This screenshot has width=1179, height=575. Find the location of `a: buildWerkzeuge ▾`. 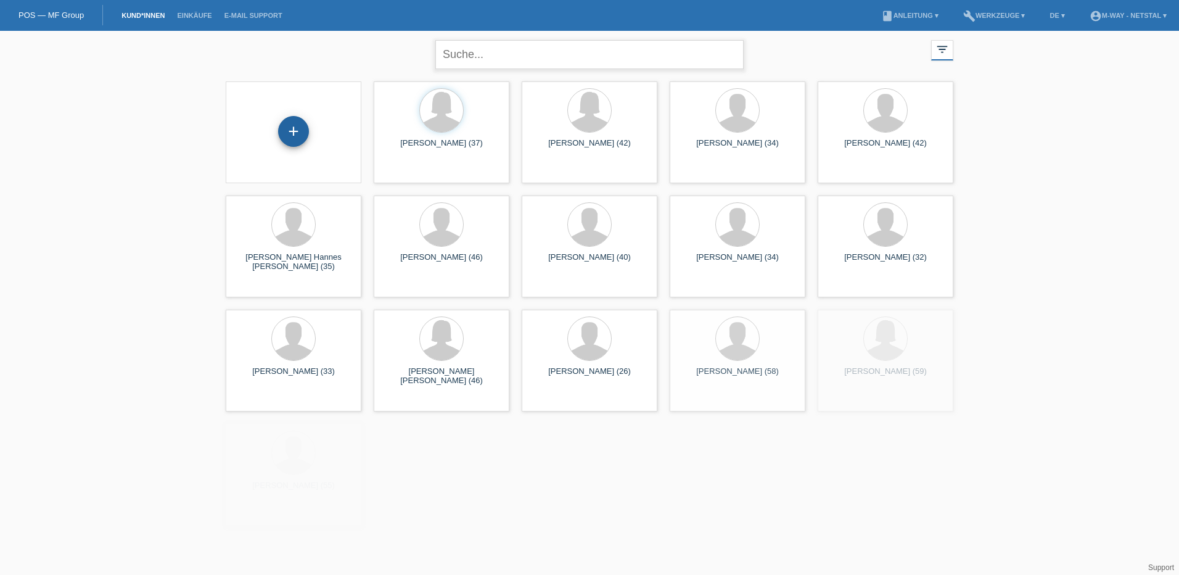

a: buildWerkzeuge ▾ is located at coordinates (994, 15).